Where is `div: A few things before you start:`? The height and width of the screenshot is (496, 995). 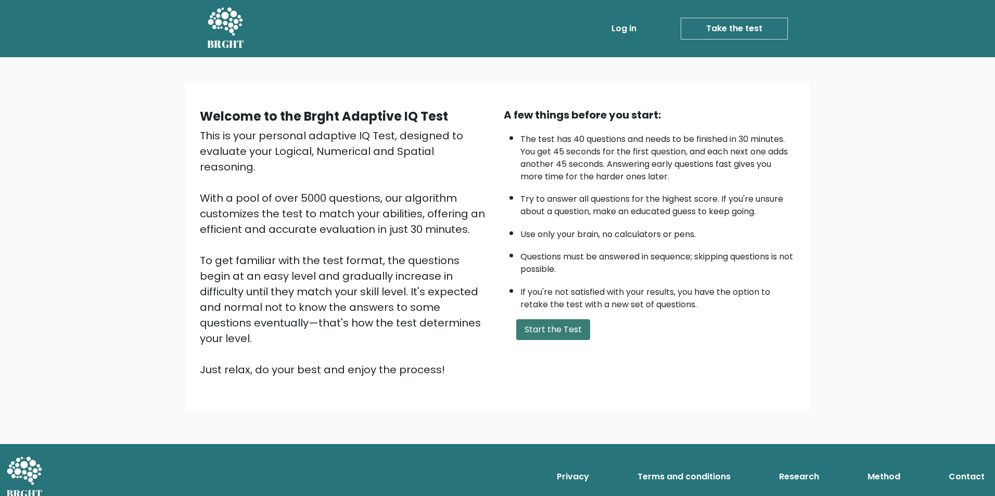 div: A few things before you start: is located at coordinates (649, 115).